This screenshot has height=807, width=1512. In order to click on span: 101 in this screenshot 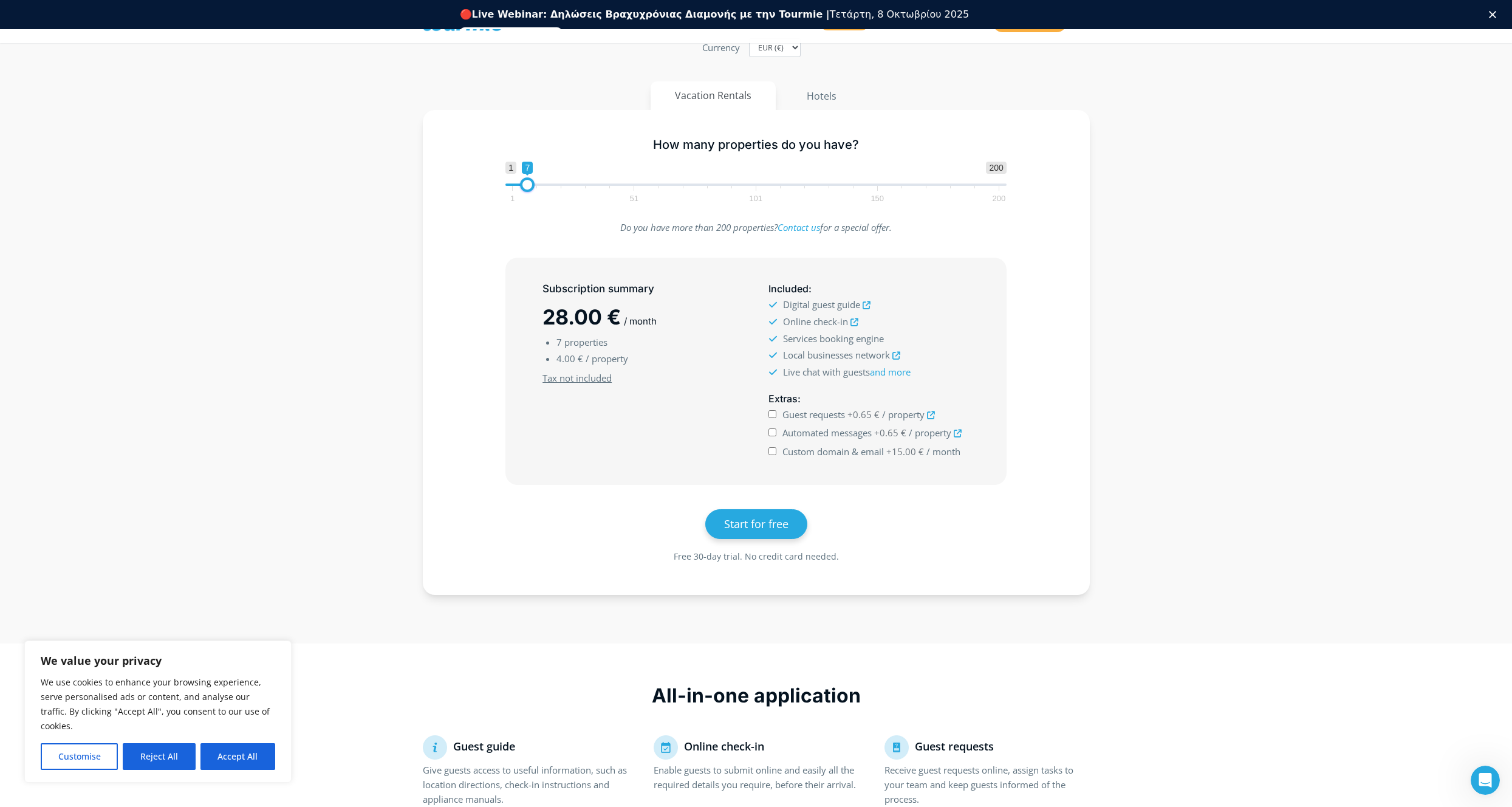, I will do `click(756, 198)`.